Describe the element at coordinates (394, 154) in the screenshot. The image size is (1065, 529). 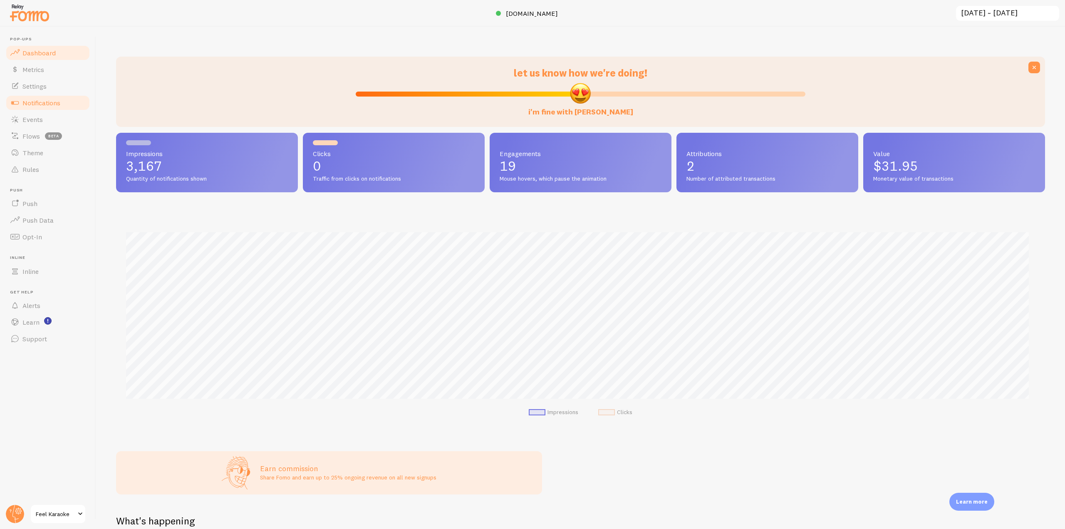
I see `span: Clicks` at that location.